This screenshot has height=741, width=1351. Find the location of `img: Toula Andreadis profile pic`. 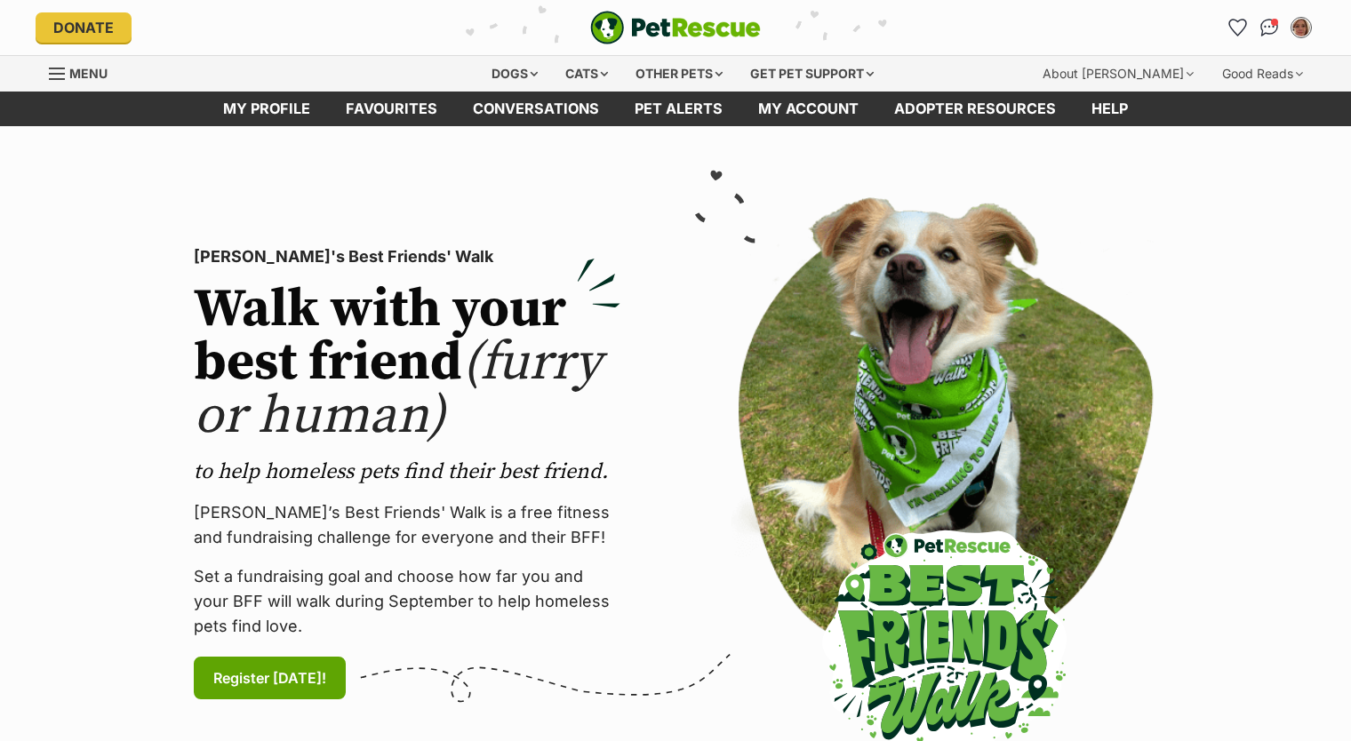

img: Toula Andreadis profile pic is located at coordinates (1302, 28).